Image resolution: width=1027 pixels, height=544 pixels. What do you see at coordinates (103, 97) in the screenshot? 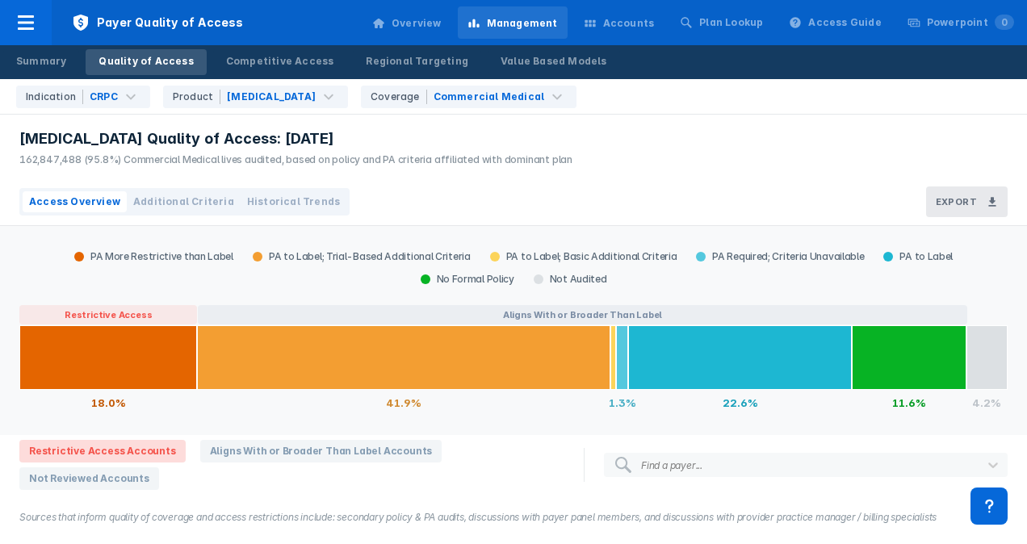
I see `div: CRPC` at bounding box center [103, 97].